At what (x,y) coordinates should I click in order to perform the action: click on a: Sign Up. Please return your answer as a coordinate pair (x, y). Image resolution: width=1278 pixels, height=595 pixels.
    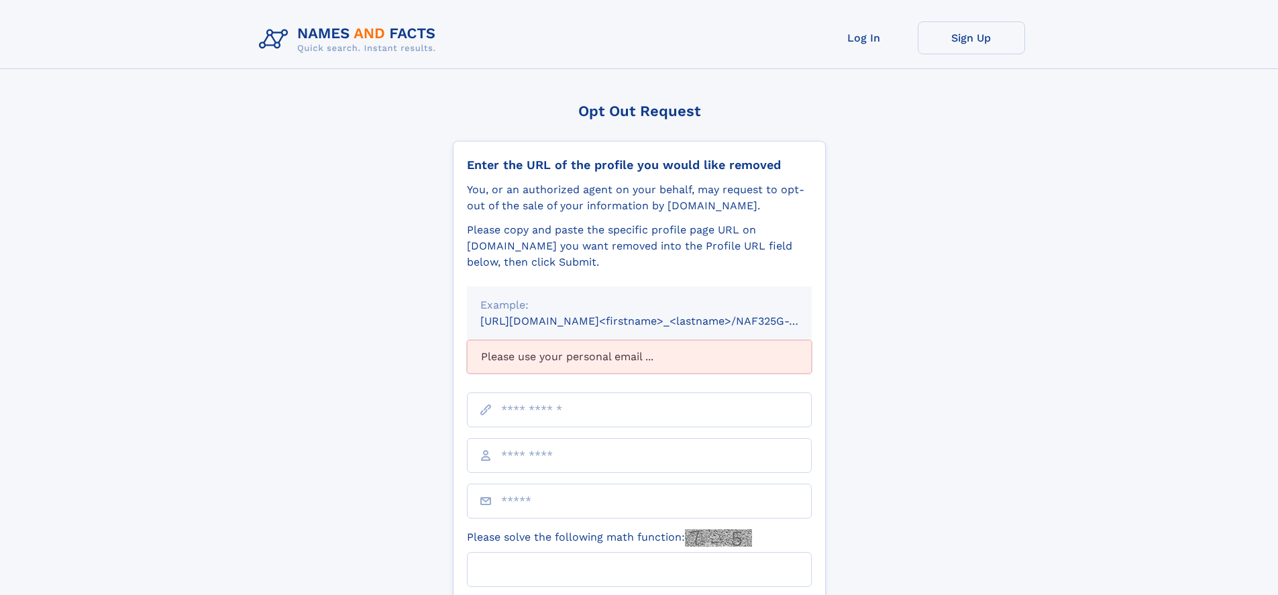
    Looking at the image, I should click on (971, 38).